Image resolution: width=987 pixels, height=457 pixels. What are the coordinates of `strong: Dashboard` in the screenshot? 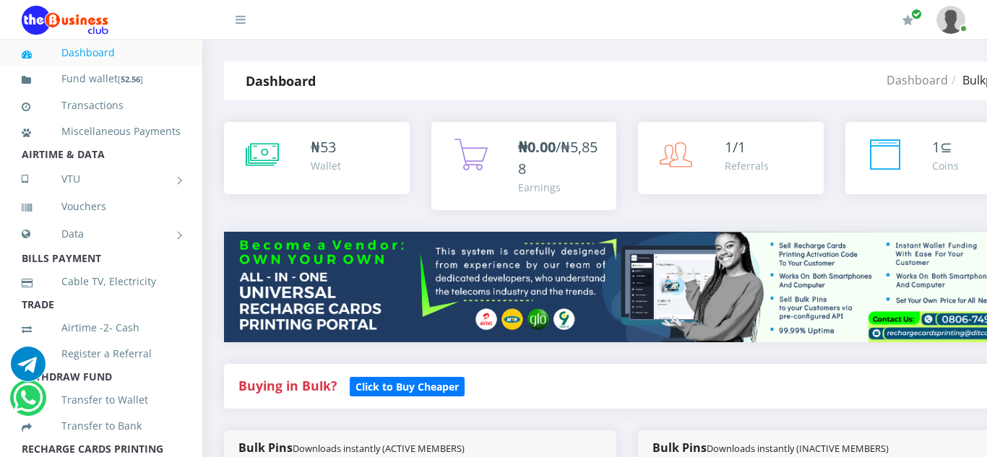 It's located at (280, 81).